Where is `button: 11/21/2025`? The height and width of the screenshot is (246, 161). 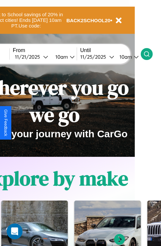
button: 11/21/2025 is located at coordinates (31, 57).